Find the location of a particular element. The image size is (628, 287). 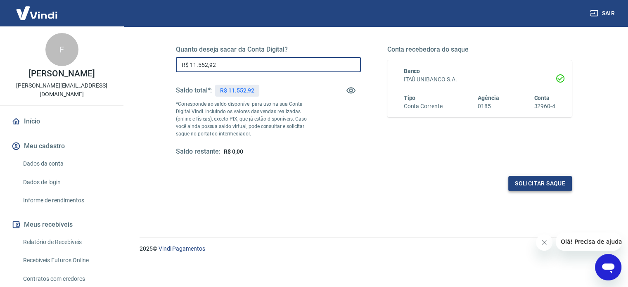

span: Tipo is located at coordinates (410, 98).